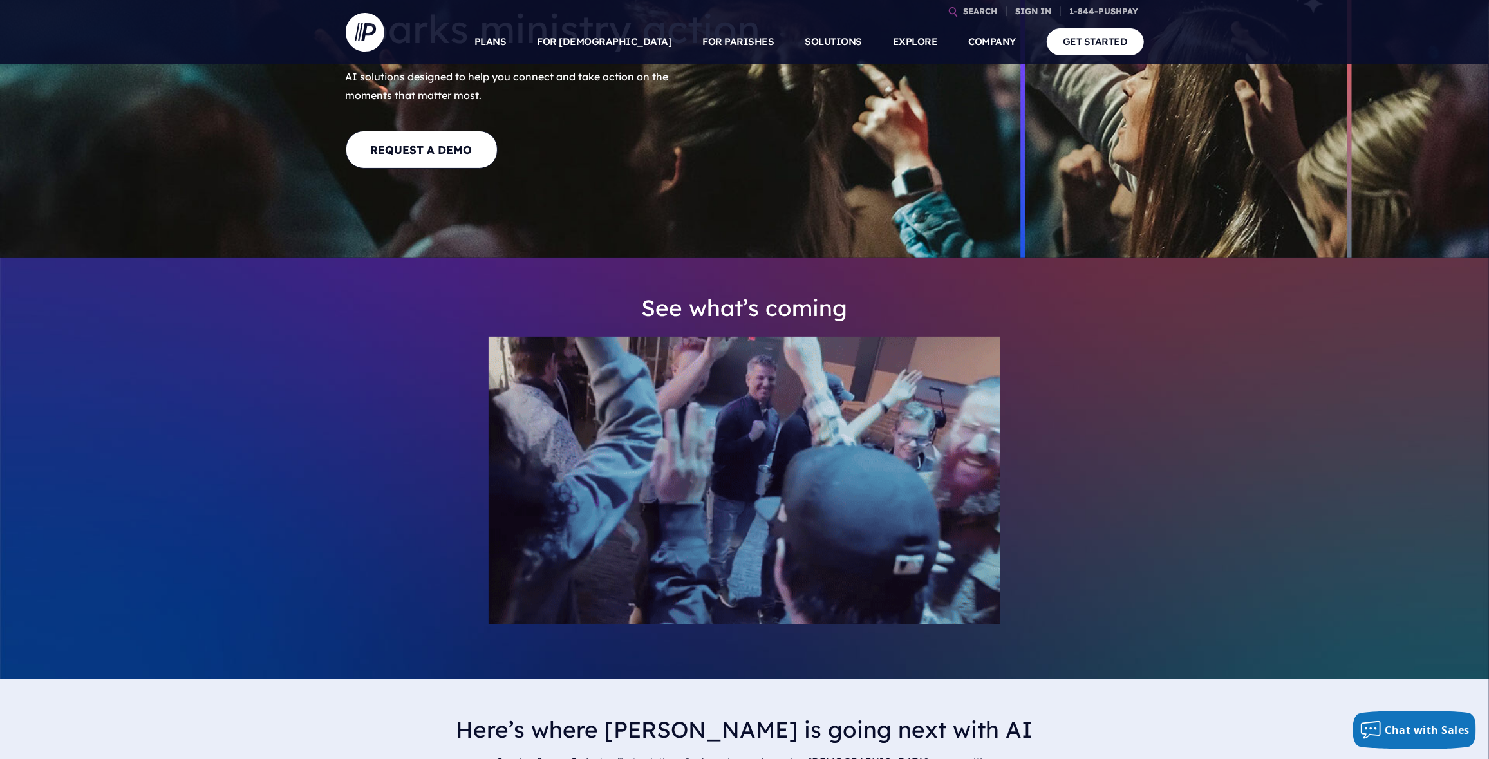 The width and height of the screenshot is (1489, 759). I want to click on a: COMPANY, so click(993, 42).